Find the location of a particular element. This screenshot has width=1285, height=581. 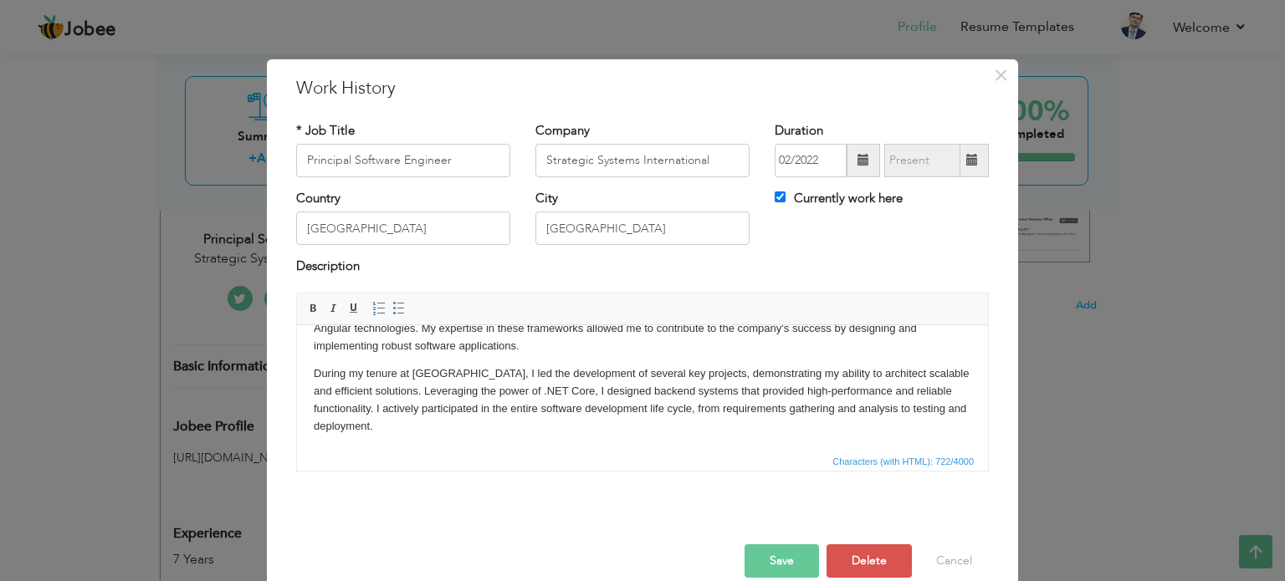

input: Present is located at coordinates (922, 161).